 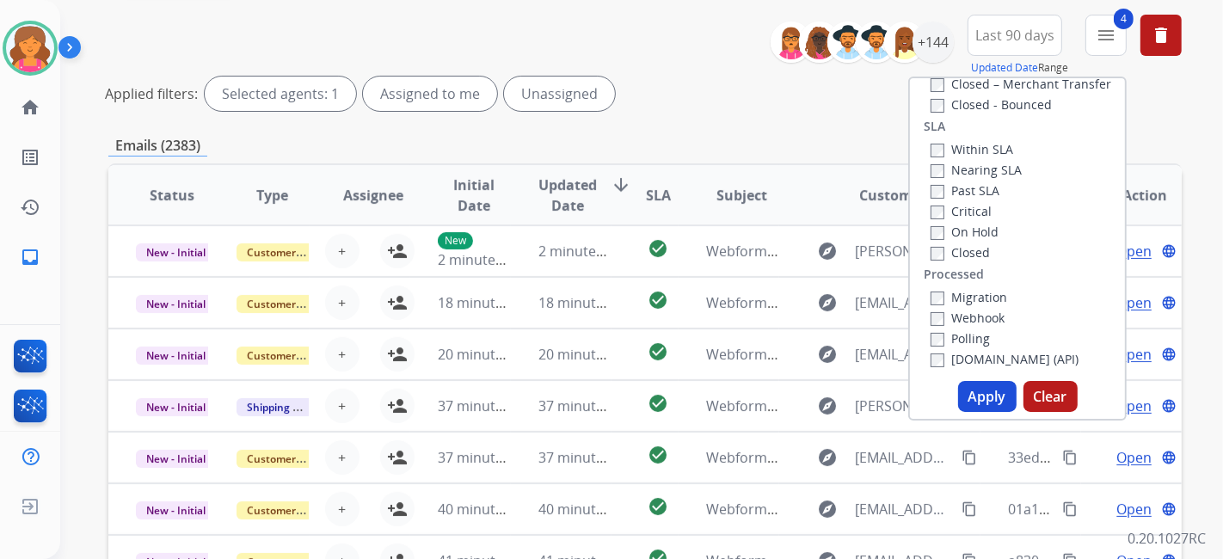 What do you see at coordinates (172, 195) in the screenshot?
I see `span: Status` at bounding box center [172, 195].